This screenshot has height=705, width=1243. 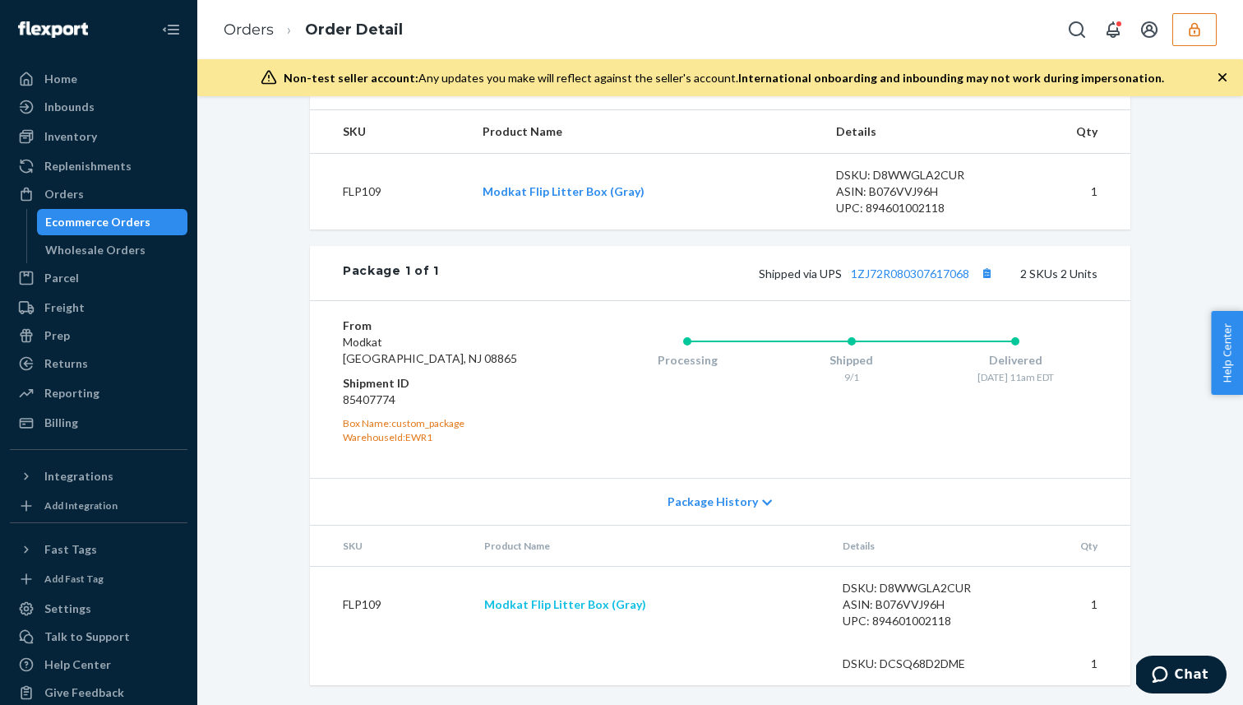 I want to click on div: Inbounds, so click(x=69, y=107).